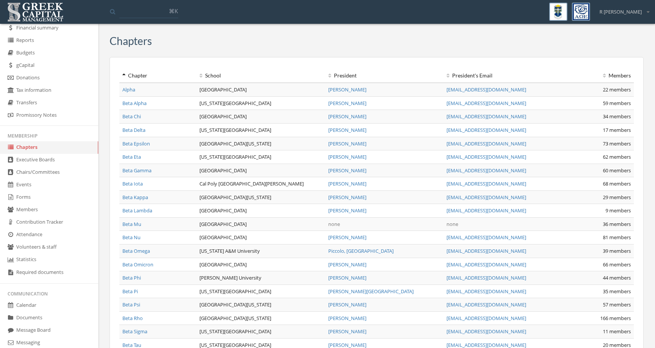 The image size is (655, 348). I want to click on span: 34 members, so click(617, 116).